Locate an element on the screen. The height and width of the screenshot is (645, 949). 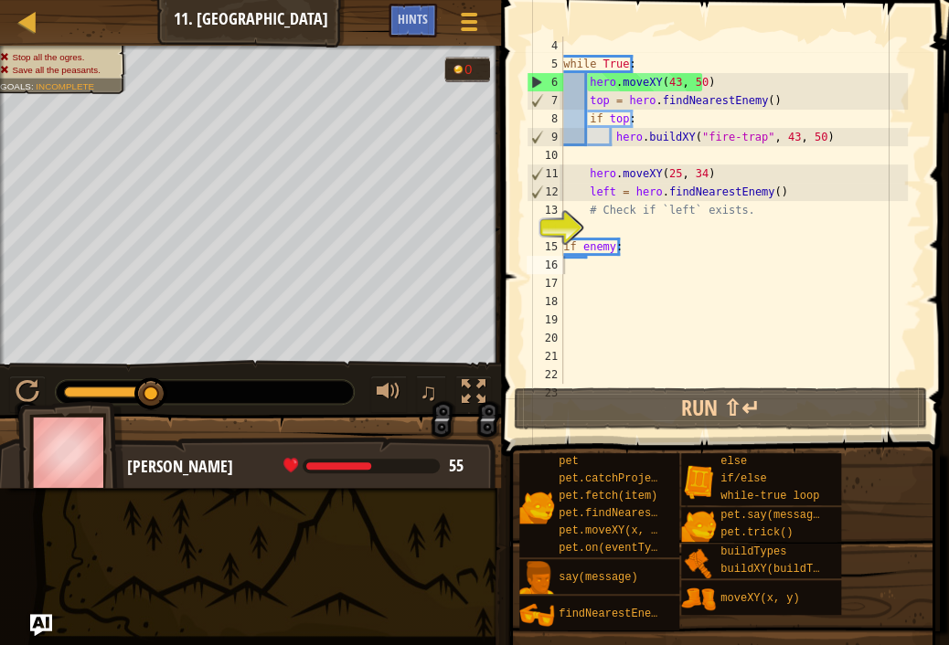
div: 22 is located at coordinates (545, 375).